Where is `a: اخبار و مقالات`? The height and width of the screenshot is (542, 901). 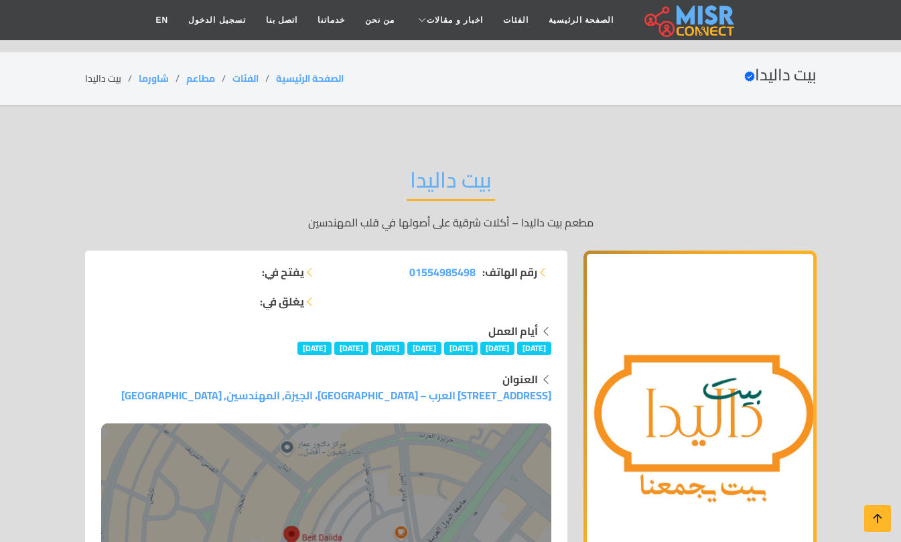
a: اخبار و مقالات is located at coordinates (449, 20).